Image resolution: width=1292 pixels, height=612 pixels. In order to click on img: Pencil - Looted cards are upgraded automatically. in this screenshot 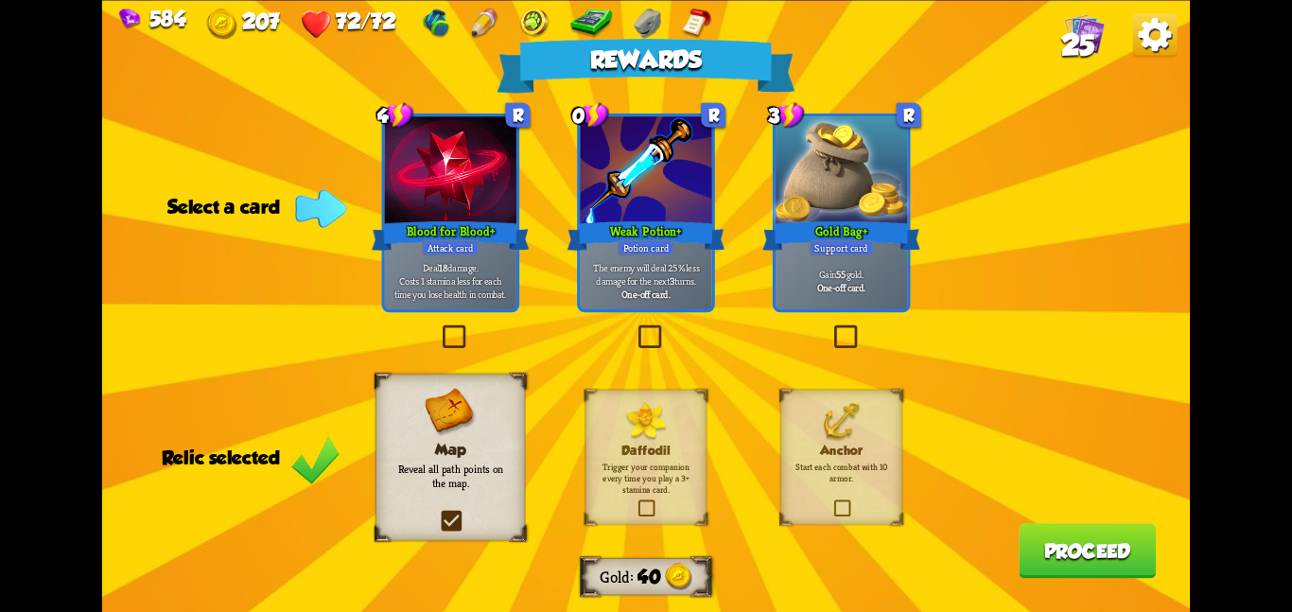, I will do `click(485, 23)`.